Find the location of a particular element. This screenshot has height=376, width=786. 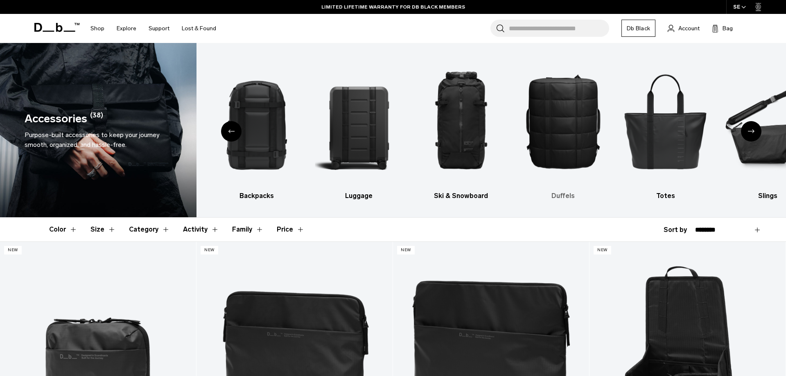

li: 2 / 10 is located at coordinates (257, 128).